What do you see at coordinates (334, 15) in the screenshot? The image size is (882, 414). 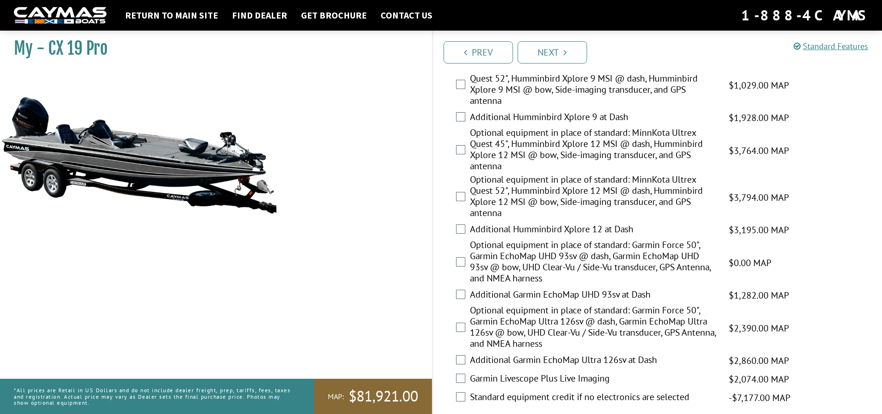 I see `a: Get Brochure` at bounding box center [334, 15].